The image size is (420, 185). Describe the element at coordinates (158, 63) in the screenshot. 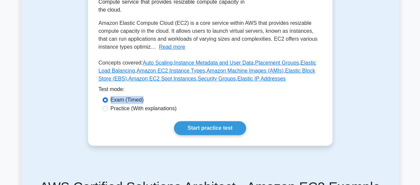

I see `a: Auto Scaling` at that location.